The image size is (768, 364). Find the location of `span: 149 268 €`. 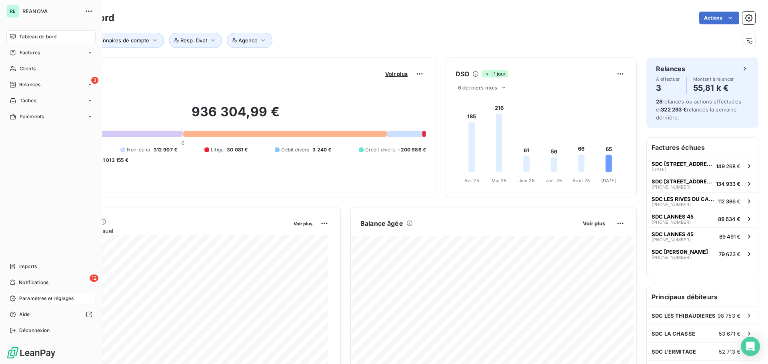

span: 149 268 € is located at coordinates (728, 166).